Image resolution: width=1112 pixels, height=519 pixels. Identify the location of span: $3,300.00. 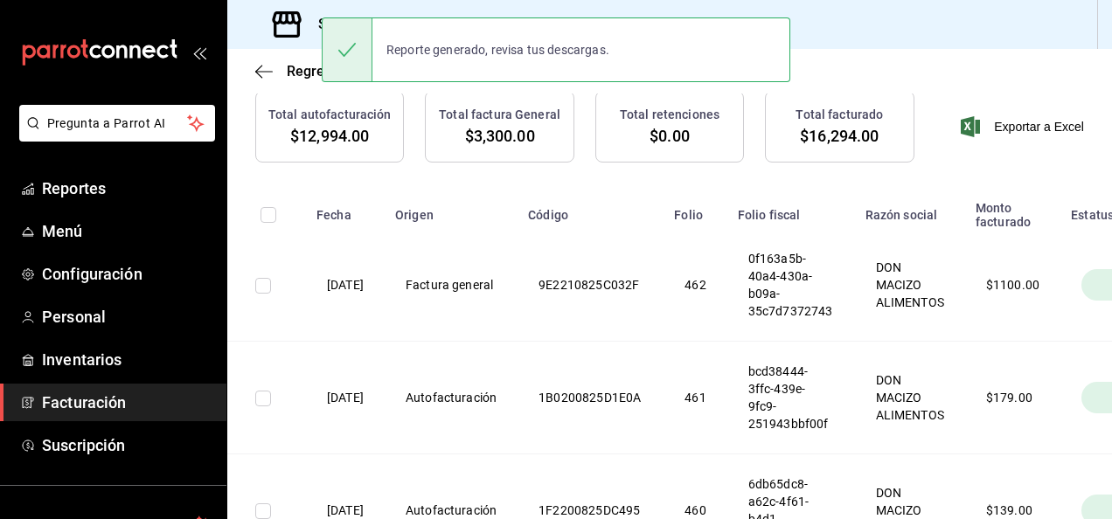
(500, 135).